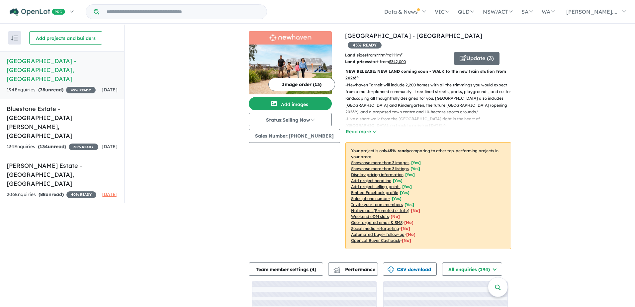 The height and width of the screenshot is (307, 635). Describe the element at coordinates (357, 61) in the screenshot. I see `b: Land prices` at that location.